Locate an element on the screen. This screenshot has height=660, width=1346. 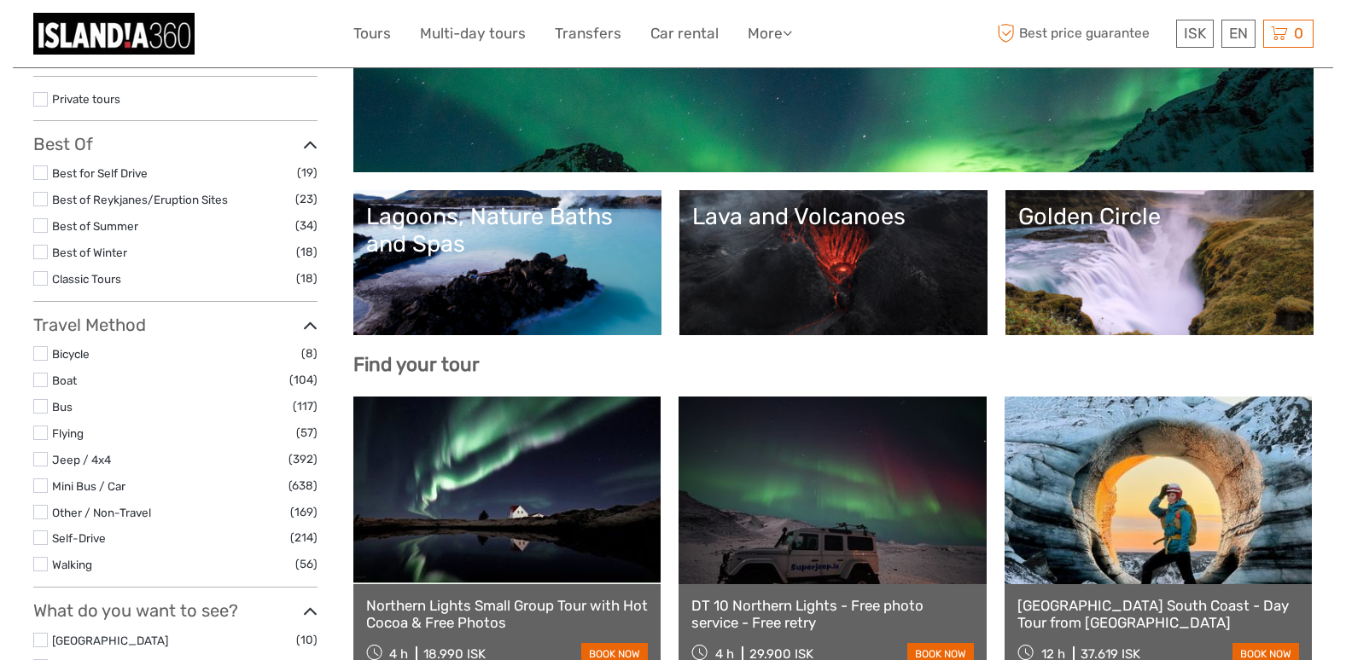
span: ISK is located at coordinates (1195, 33).